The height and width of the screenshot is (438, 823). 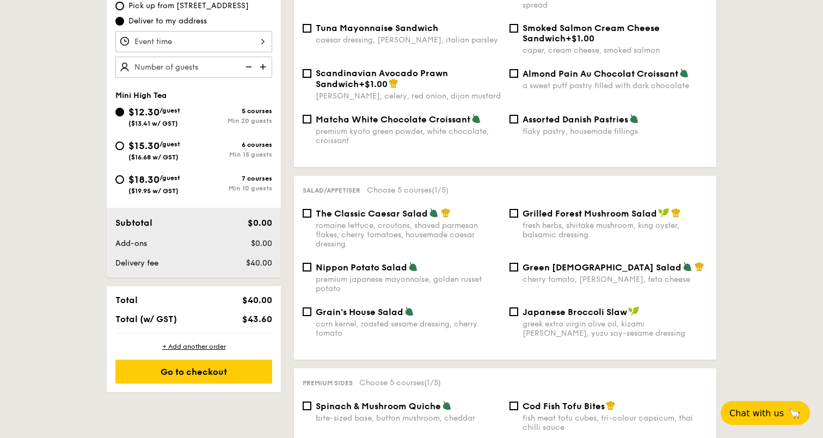 What do you see at coordinates (307, 406) in the screenshot?
I see `input: Spinach & Mushroom Quichebite-sized base, button mushroom, cheddar` at bounding box center [307, 406].